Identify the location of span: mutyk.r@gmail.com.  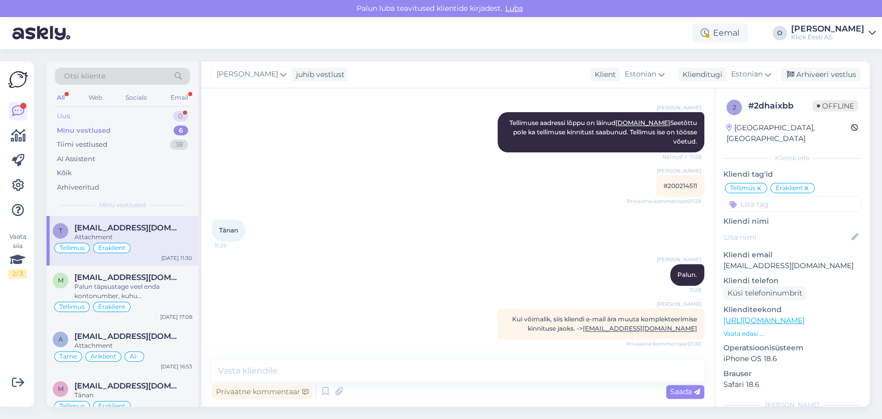
(128, 277).